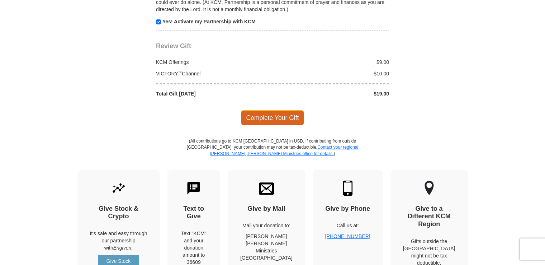 This screenshot has height=265, width=545. I want to click on i: Engiven., so click(123, 248).